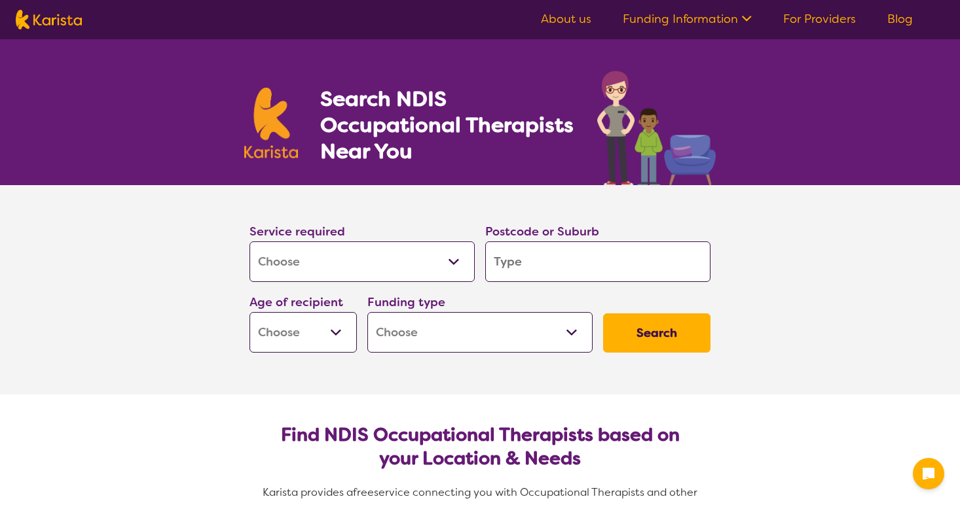  What do you see at coordinates (687, 19) in the screenshot?
I see `a: Funding Information` at bounding box center [687, 19].